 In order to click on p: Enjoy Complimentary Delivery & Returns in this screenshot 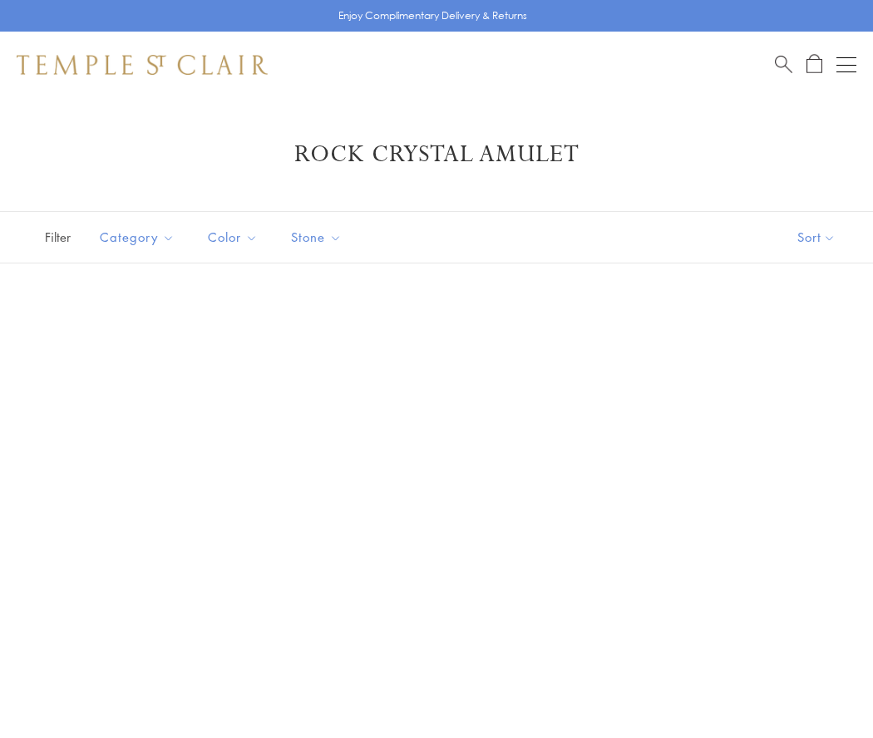, I will do `click(432, 16)`.